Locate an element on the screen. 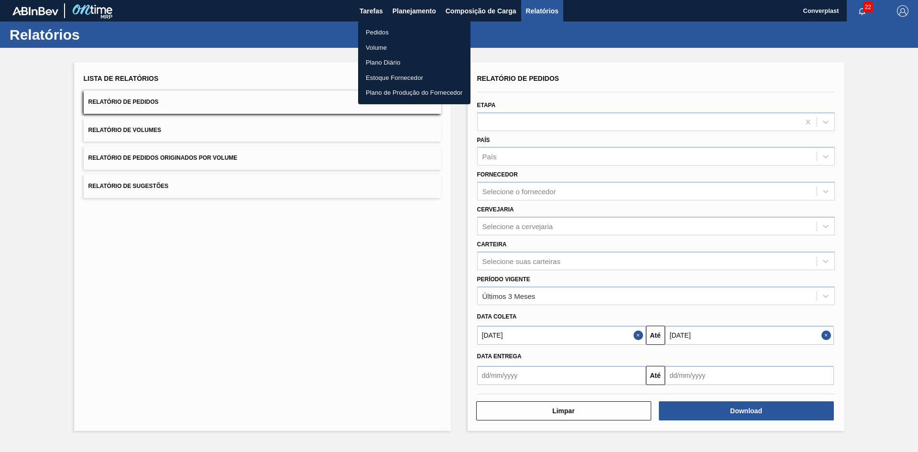  li: Plano Diário is located at coordinates (414, 63).